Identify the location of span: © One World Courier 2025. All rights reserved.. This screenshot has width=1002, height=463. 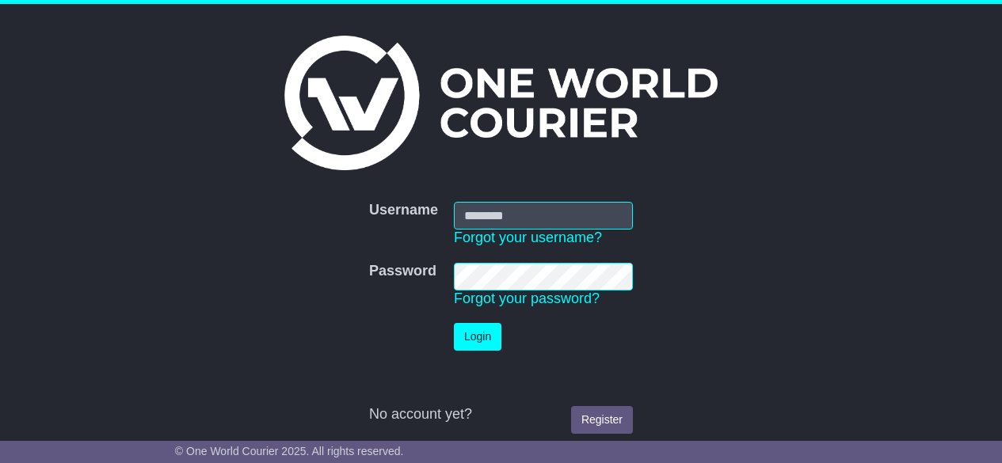
(289, 451).